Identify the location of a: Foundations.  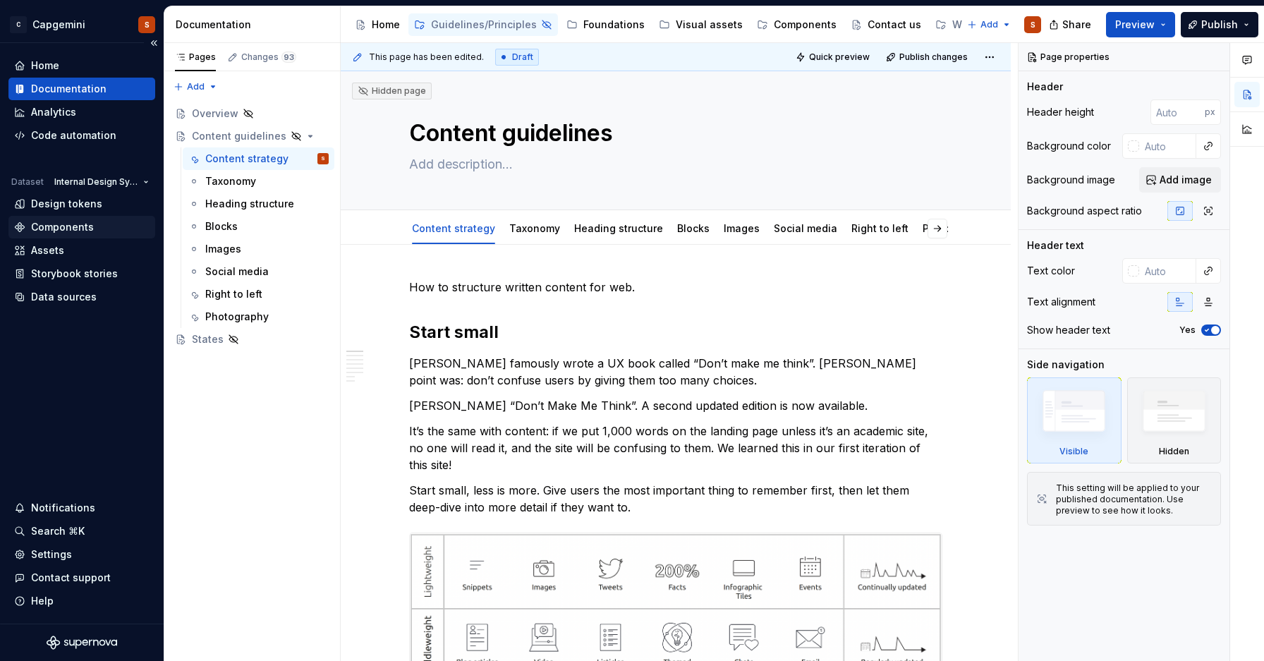
(605, 25).